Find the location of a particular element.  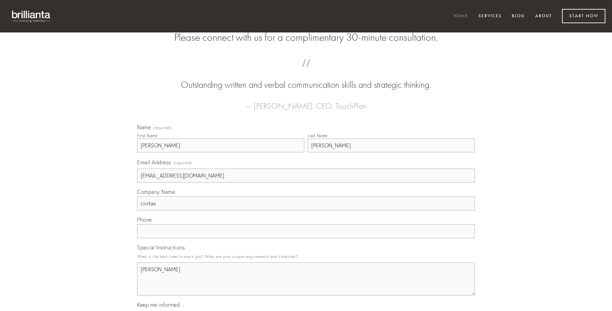

span: Keep me informed is located at coordinates (158, 305).